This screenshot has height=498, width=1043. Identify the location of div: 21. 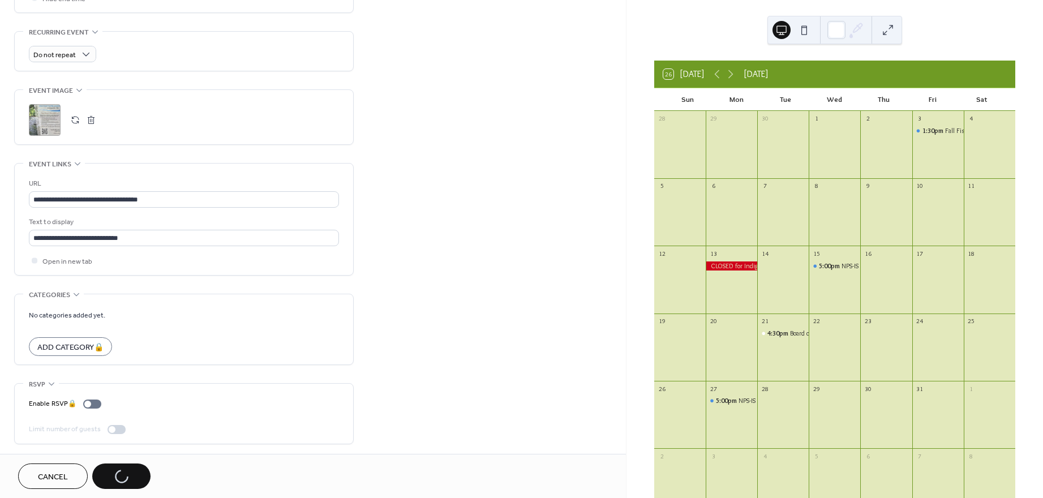
(764, 321).